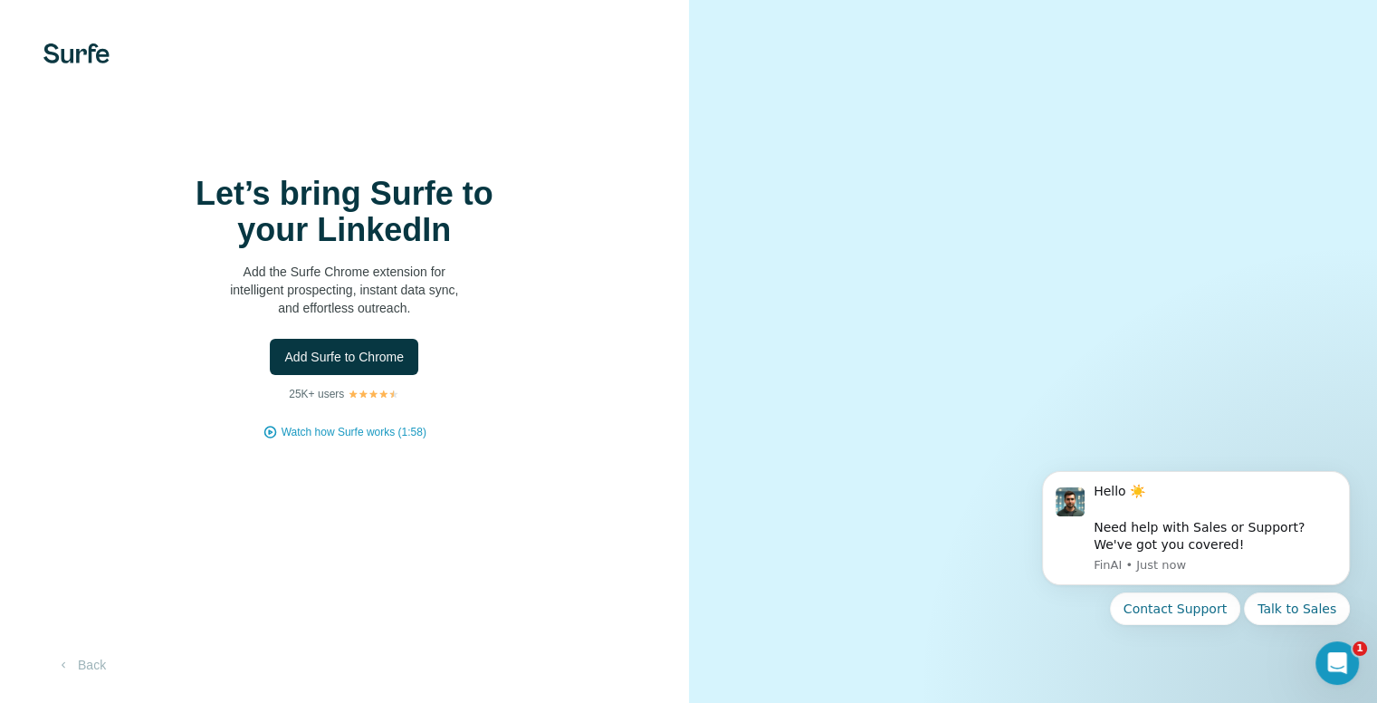 Image resolution: width=1377 pixels, height=703 pixels. Describe the element at coordinates (344, 357) in the screenshot. I see `span: Add Surfe to Chrome` at that location.